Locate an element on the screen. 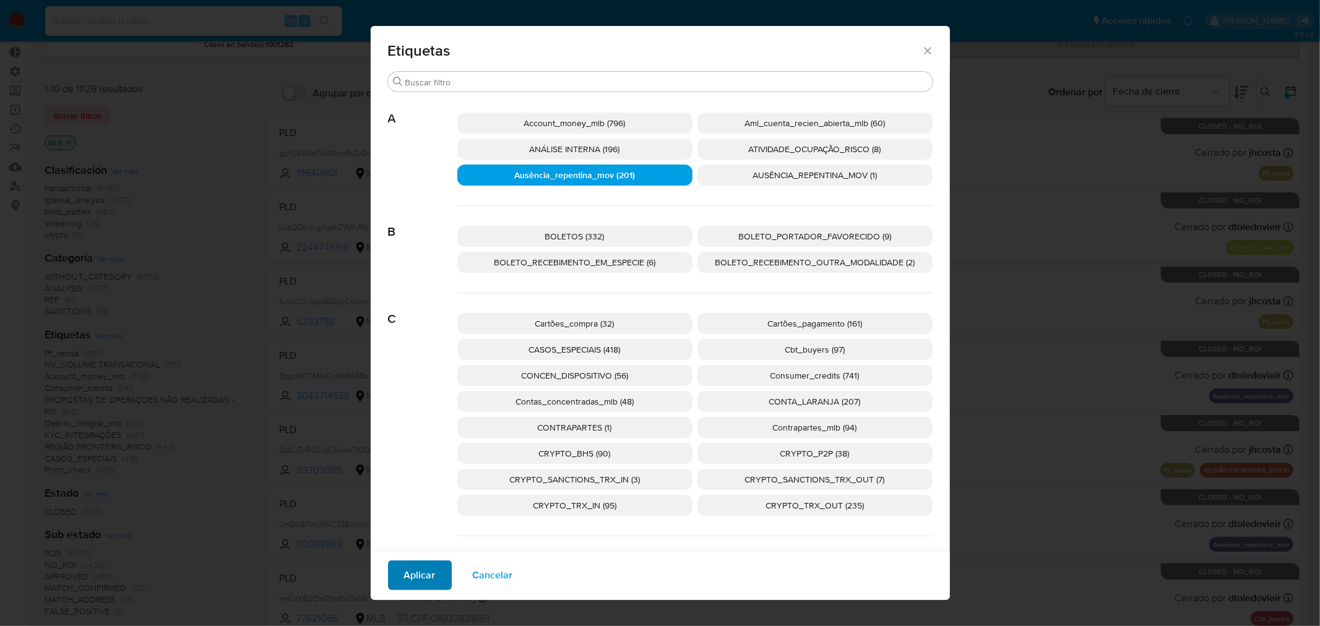 This screenshot has width=1320, height=626. span: CONTRAPARTES (1) is located at coordinates (575, 428).